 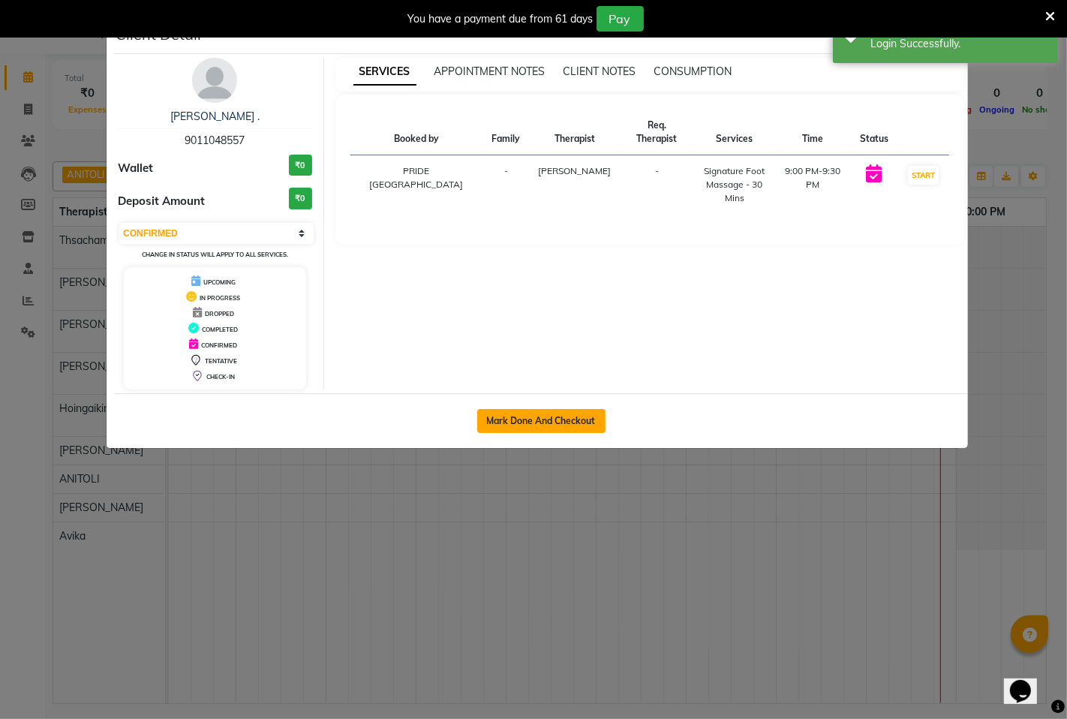 What do you see at coordinates (541, 421) in the screenshot?
I see `button: Mark Done And Checkout` at bounding box center [541, 421].